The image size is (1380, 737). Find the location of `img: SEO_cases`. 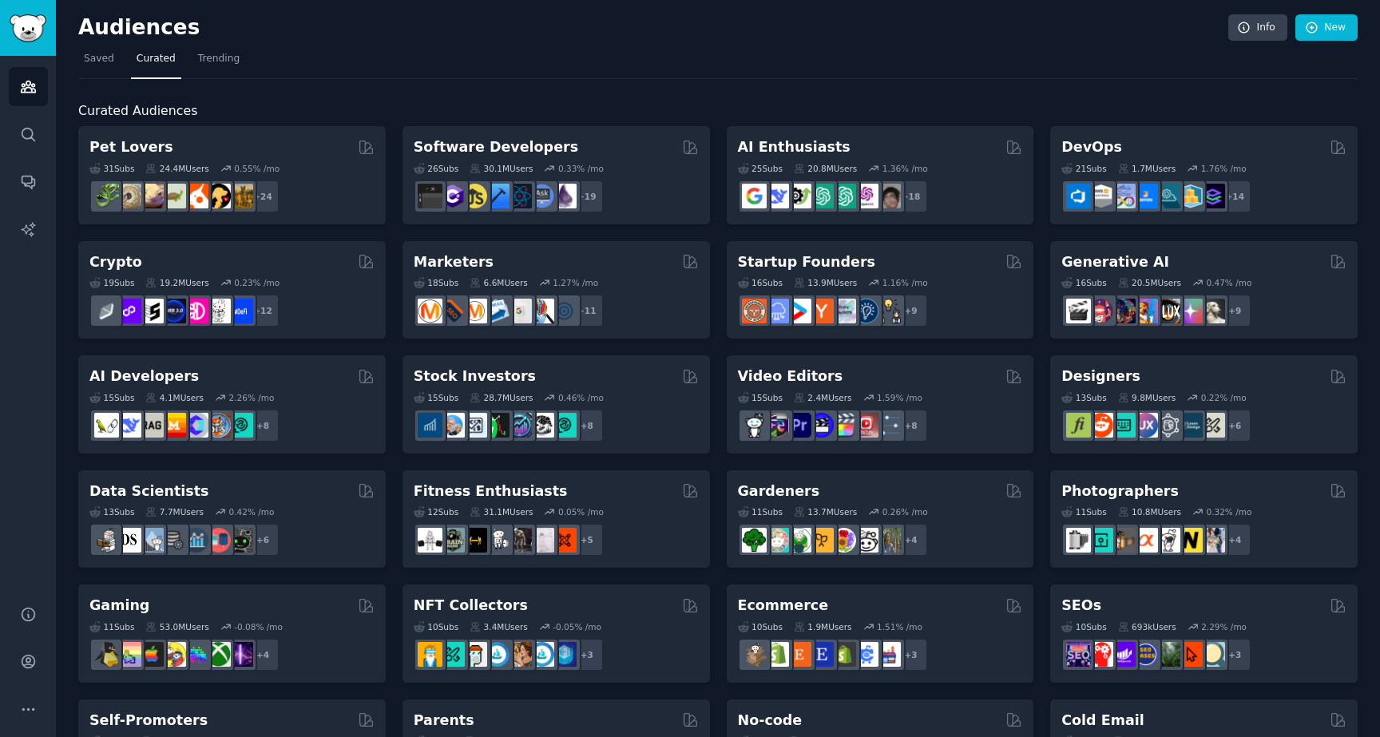

img: SEO_cases is located at coordinates (1145, 654).